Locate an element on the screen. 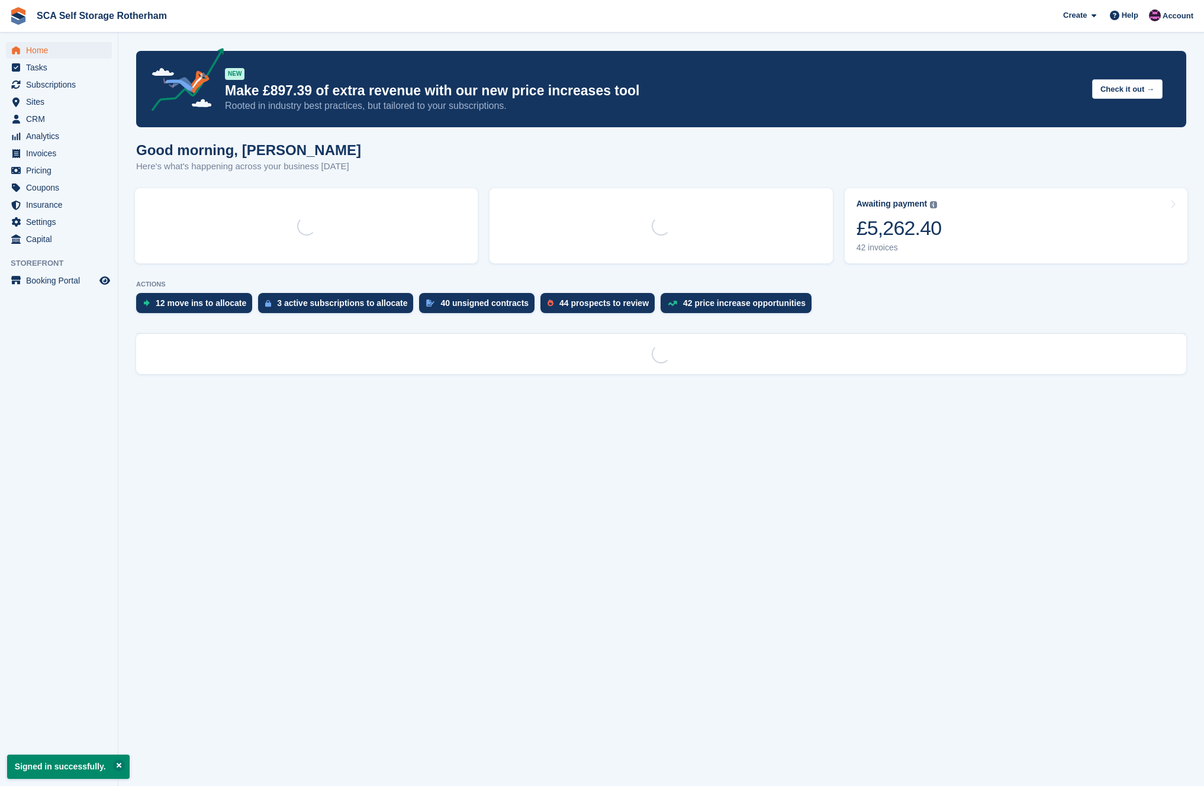  span: Subscriptions is located at coordinates (62, 85).